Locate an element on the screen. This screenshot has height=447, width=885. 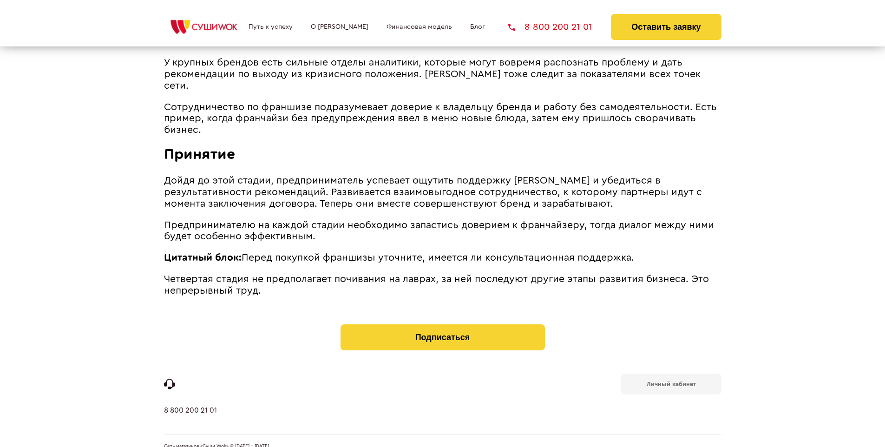
a: Личный кабинет is located at coordinates (671, 384).